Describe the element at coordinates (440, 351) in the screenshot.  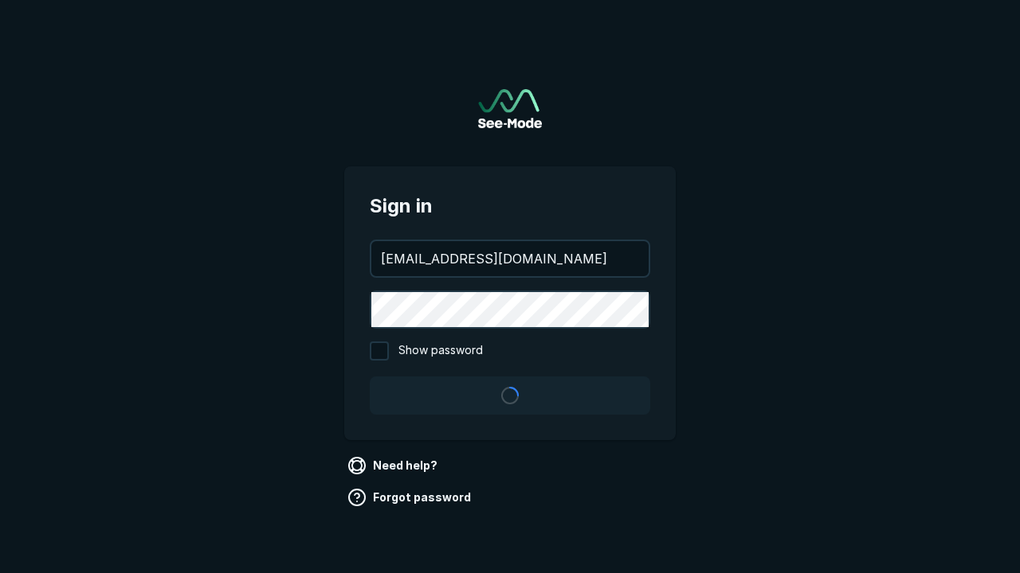
I see `span: Show password` at that location.